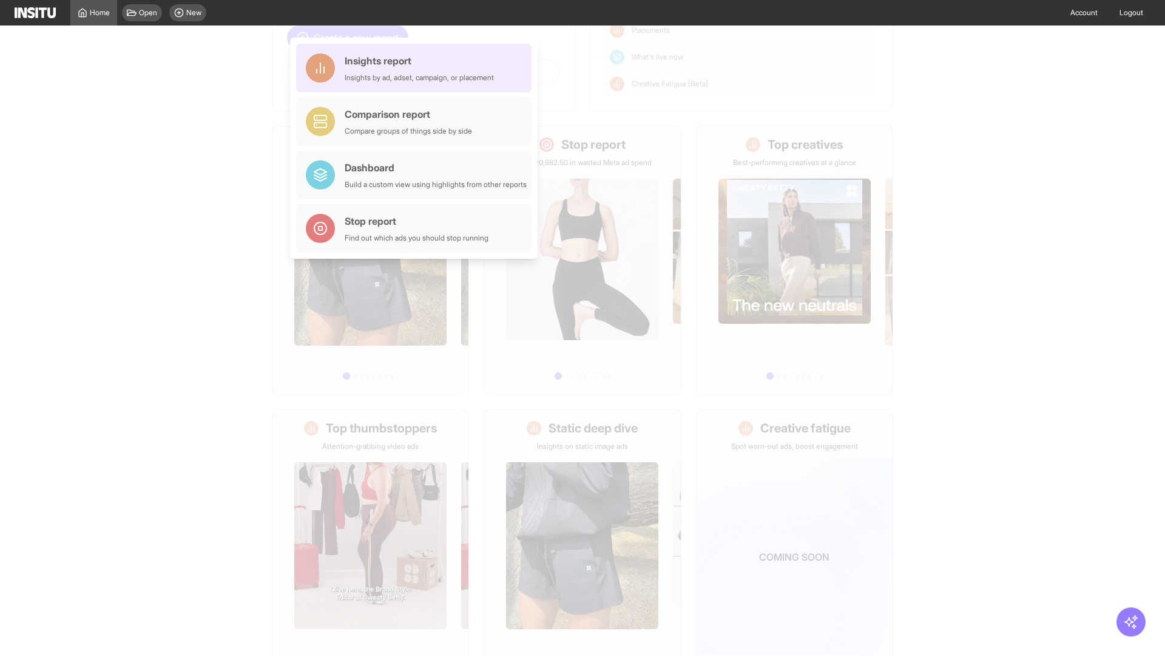 This screenshot has height=656, width=1165. Describe the element at coordinates (408, 114) in the screenshot. I see `div: Comparison report` at that location.